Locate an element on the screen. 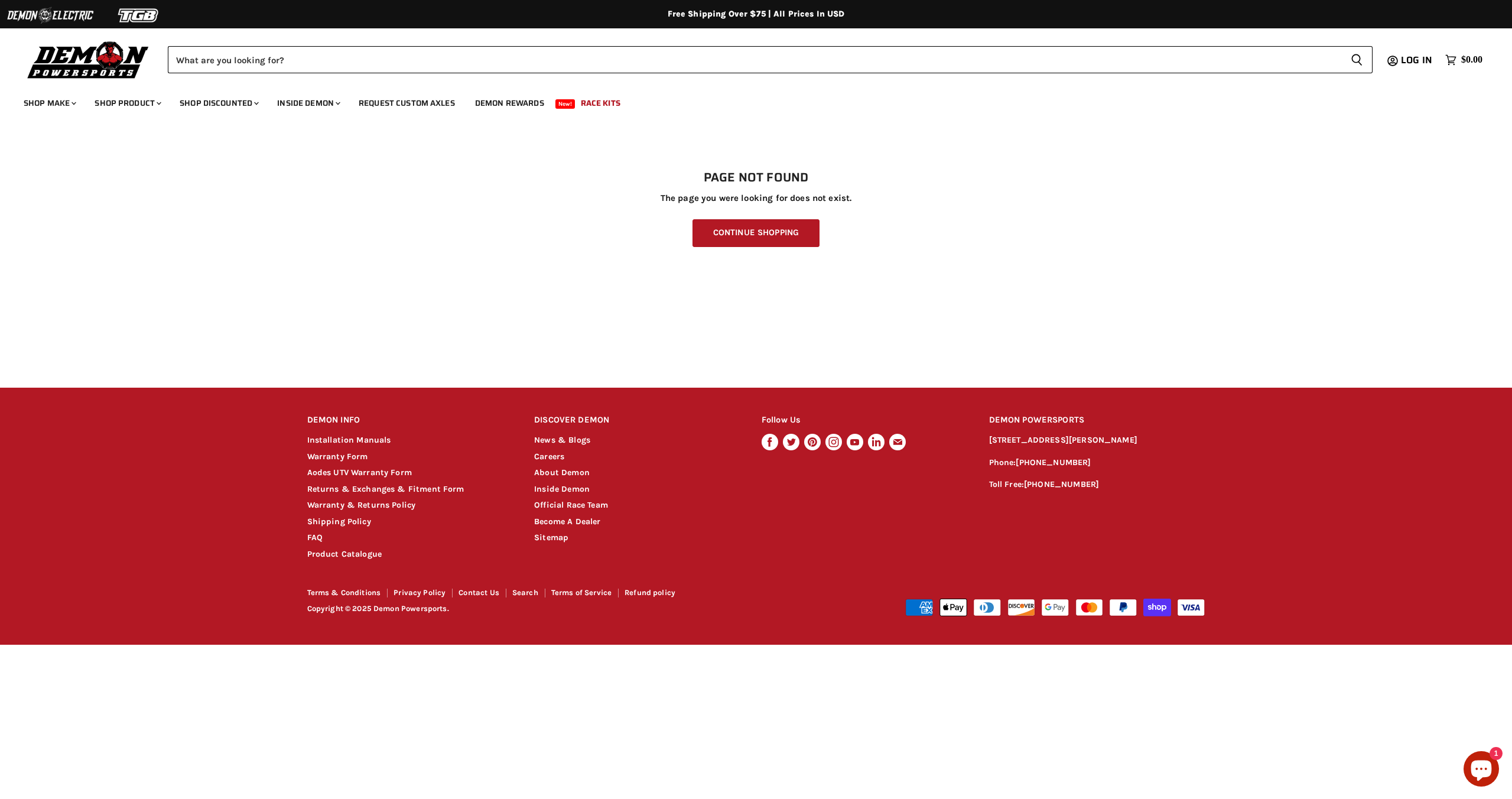 Image resolution: width=1512 pixels, height=799 pixels. a: Sitemap is located at coordinates (551, 537).